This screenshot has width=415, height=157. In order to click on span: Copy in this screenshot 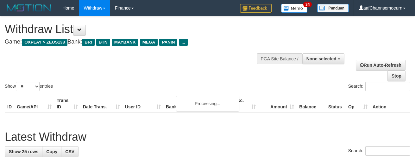, I will do `click(52, 151)`.